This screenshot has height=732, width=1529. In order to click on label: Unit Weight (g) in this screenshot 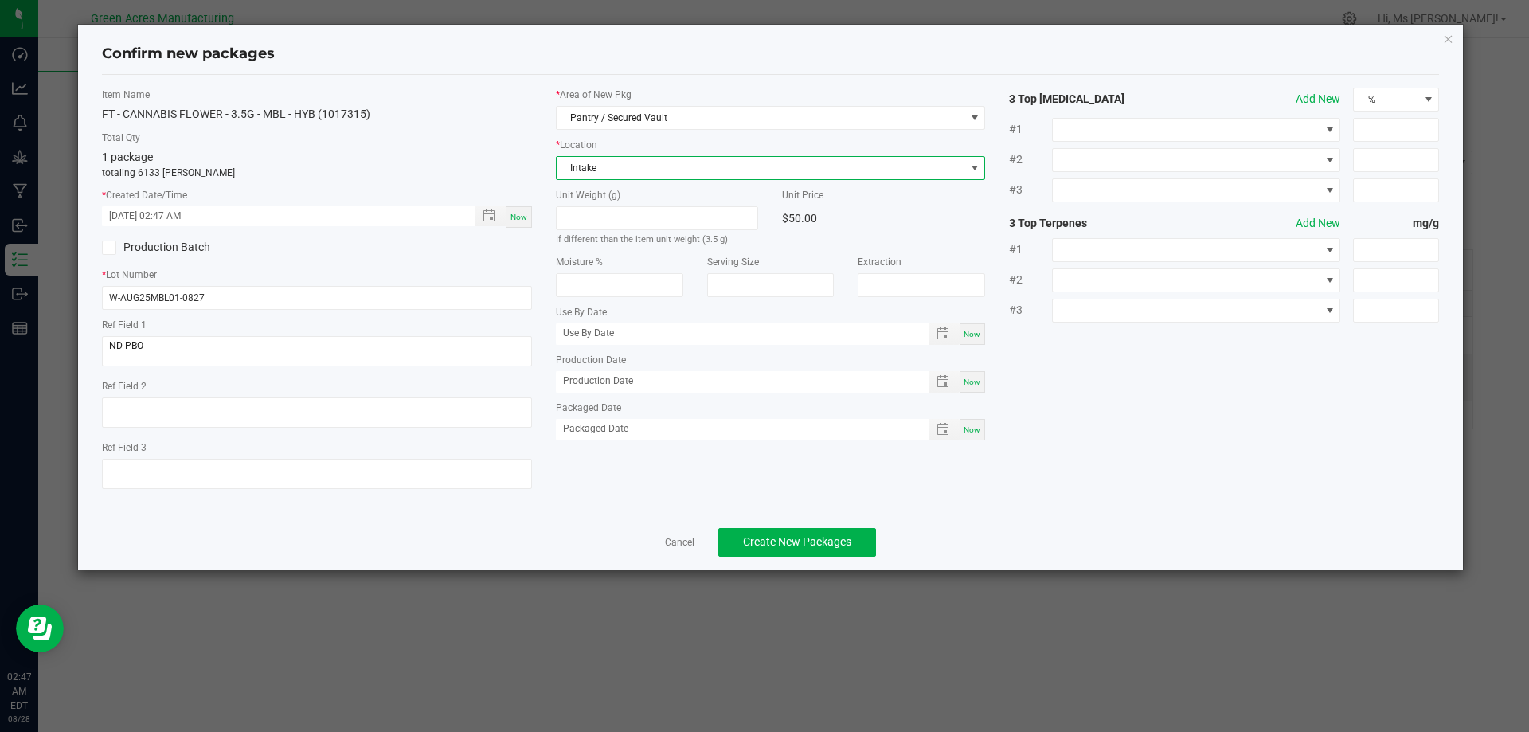, I will do `click(657, 195)`.